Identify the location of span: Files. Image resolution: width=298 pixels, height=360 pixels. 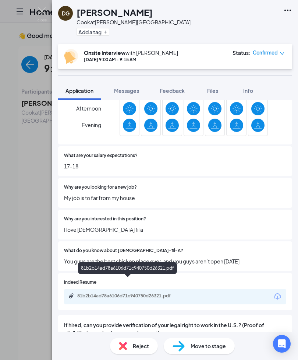
(213, 91).